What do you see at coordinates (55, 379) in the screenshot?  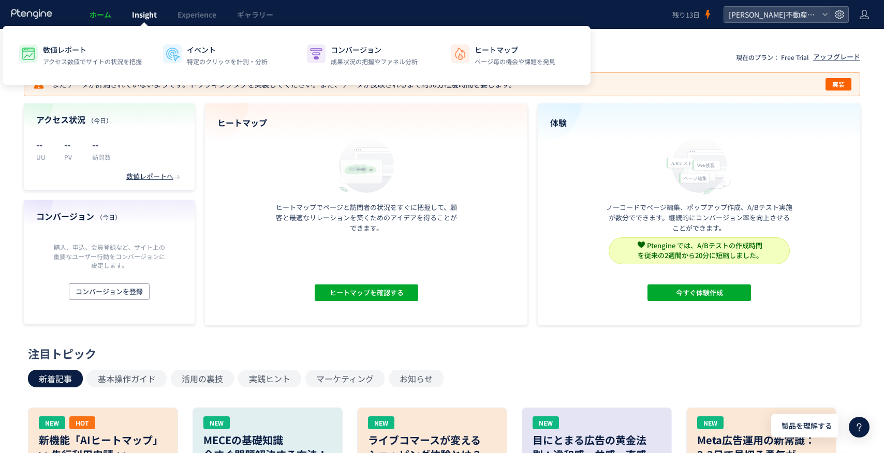 I see `button: 新着記事` at bounding box center [55, 379].